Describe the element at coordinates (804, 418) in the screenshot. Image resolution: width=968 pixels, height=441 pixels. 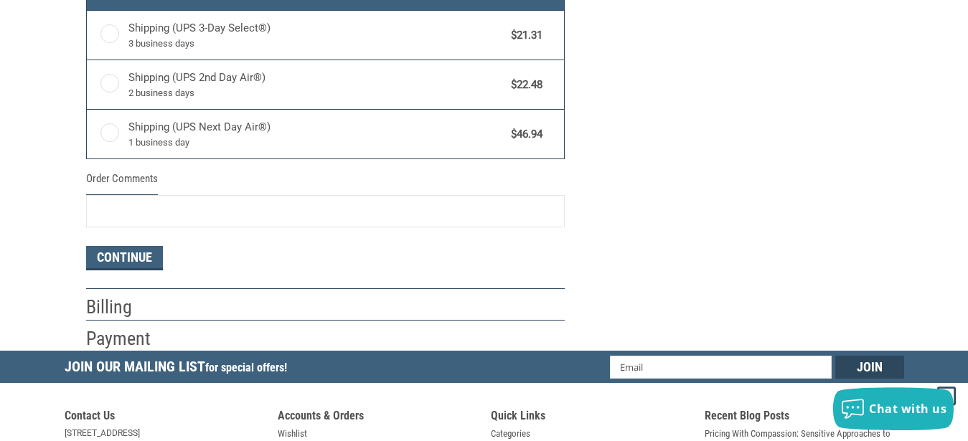
I see `h5: Recent Blog Posts` at that location.